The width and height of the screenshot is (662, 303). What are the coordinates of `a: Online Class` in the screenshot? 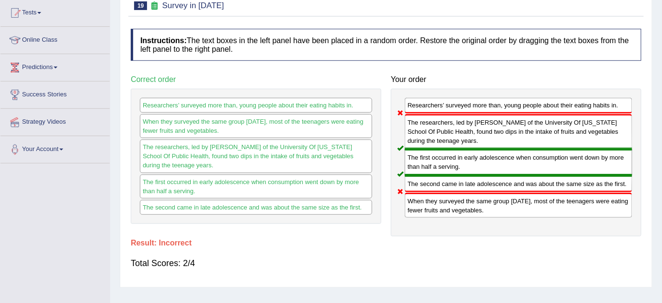 It's located at (55, 39).